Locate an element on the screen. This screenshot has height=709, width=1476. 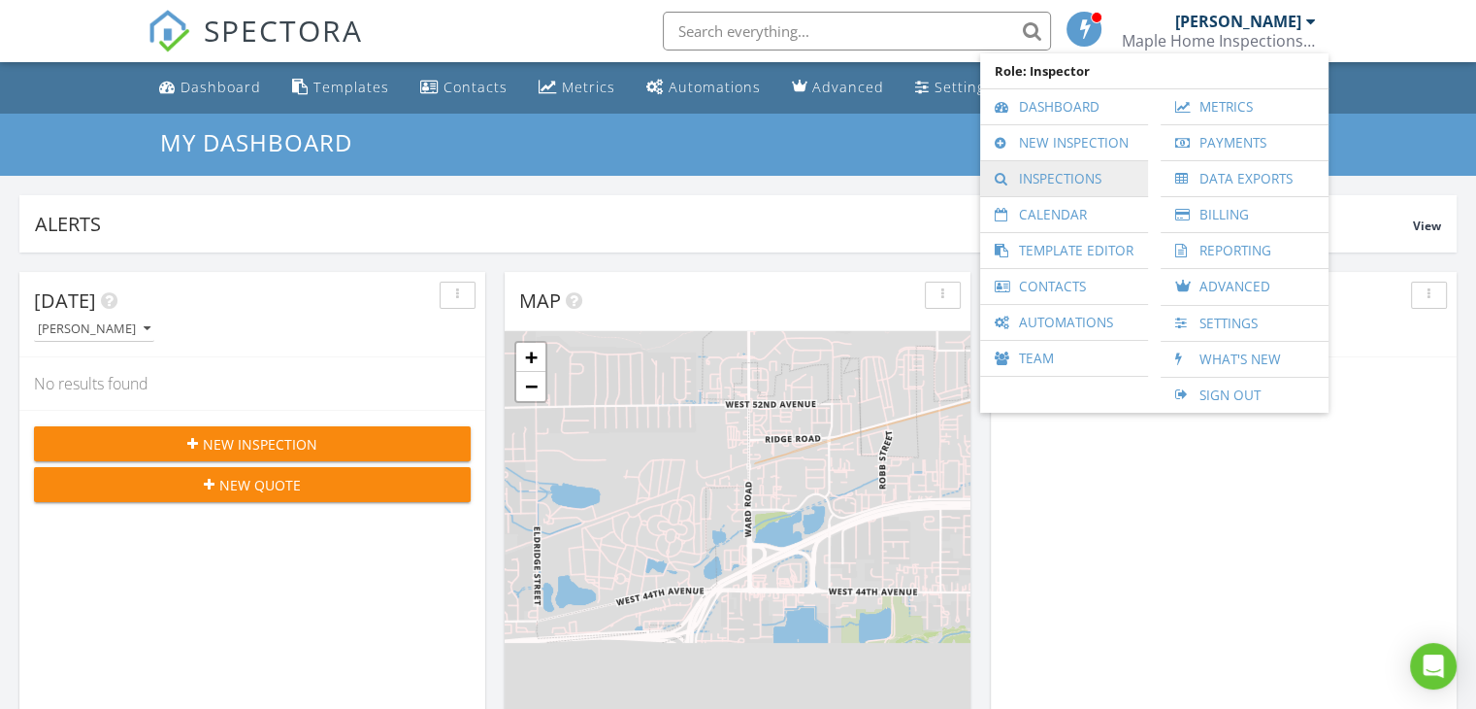
div: Open Intercom Messenger is located at coordinates (1434, 666).